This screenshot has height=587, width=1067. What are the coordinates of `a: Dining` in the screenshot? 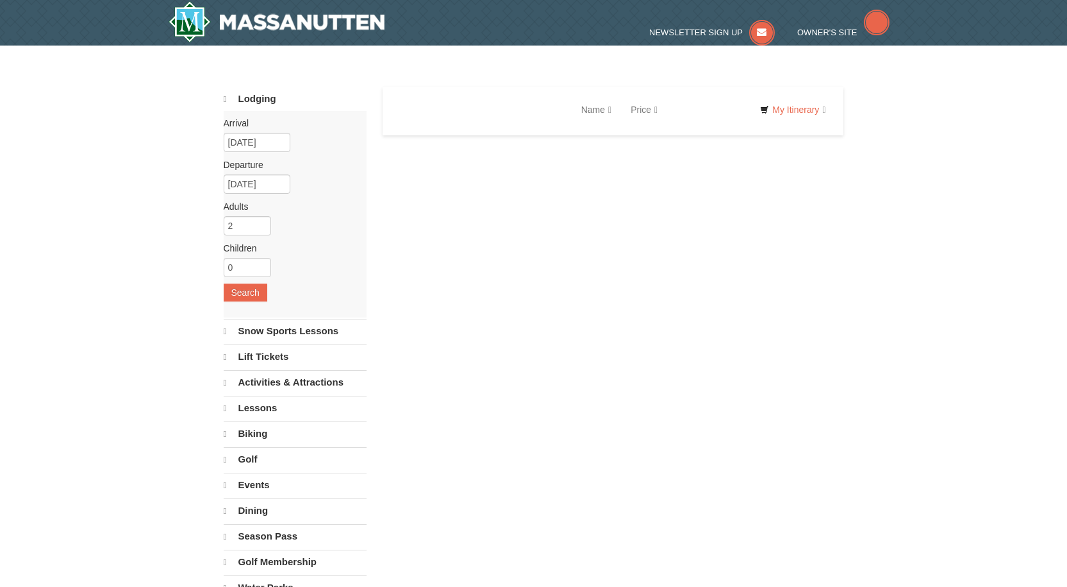 It's located at (295, 510).